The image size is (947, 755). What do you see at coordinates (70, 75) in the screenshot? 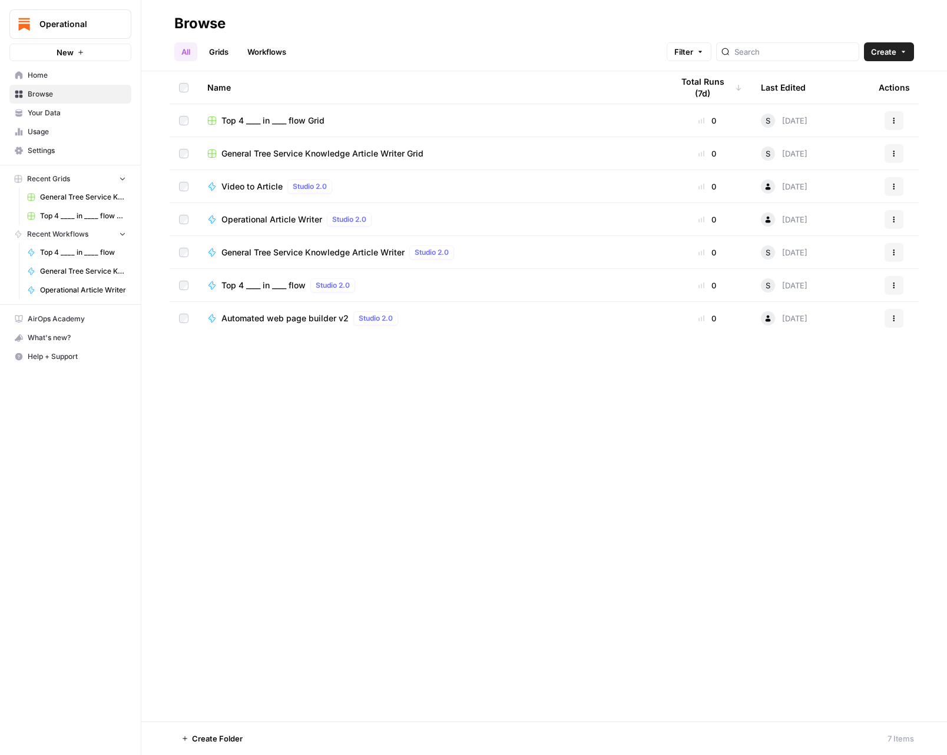
I see `a: Home` at bounding box center [70, 75].